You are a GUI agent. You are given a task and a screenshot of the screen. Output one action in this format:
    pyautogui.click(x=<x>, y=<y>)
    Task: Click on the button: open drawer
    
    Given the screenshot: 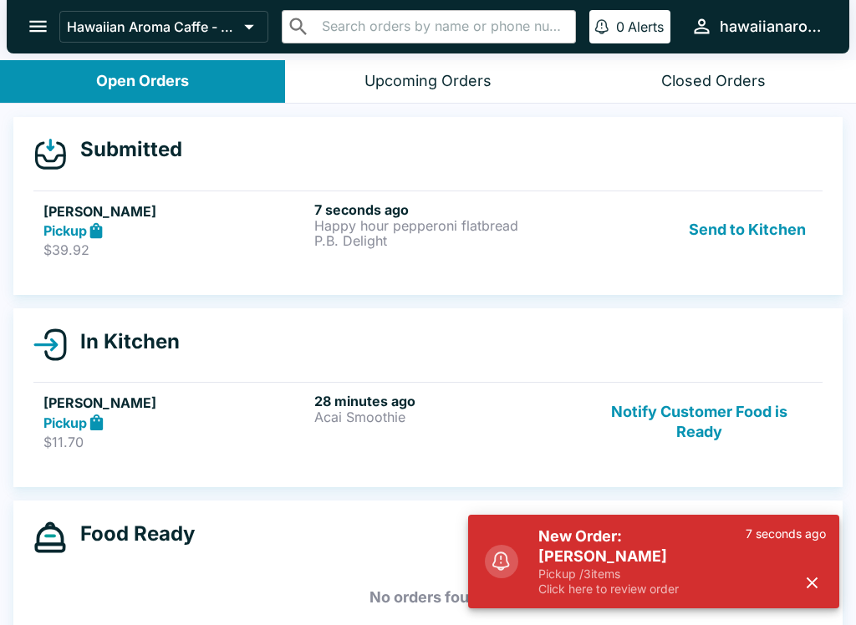 What is the action you would take?
    pyautogui.click(x=38, y=26)
    